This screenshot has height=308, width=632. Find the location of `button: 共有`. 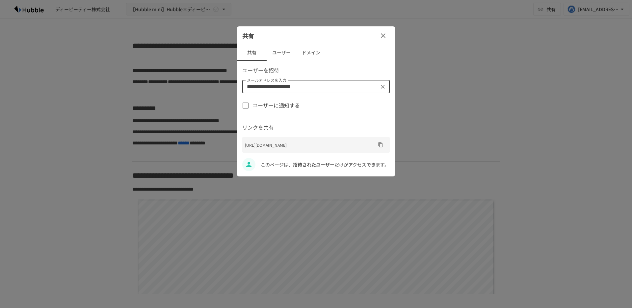

button: 共有 is located at coordinates (252, 53).